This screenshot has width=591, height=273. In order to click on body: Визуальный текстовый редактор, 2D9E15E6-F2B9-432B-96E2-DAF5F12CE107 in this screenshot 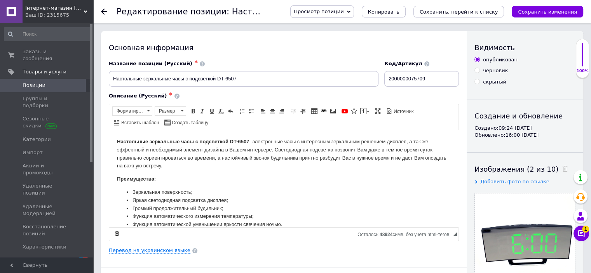, I will do `click(174, 128)`.